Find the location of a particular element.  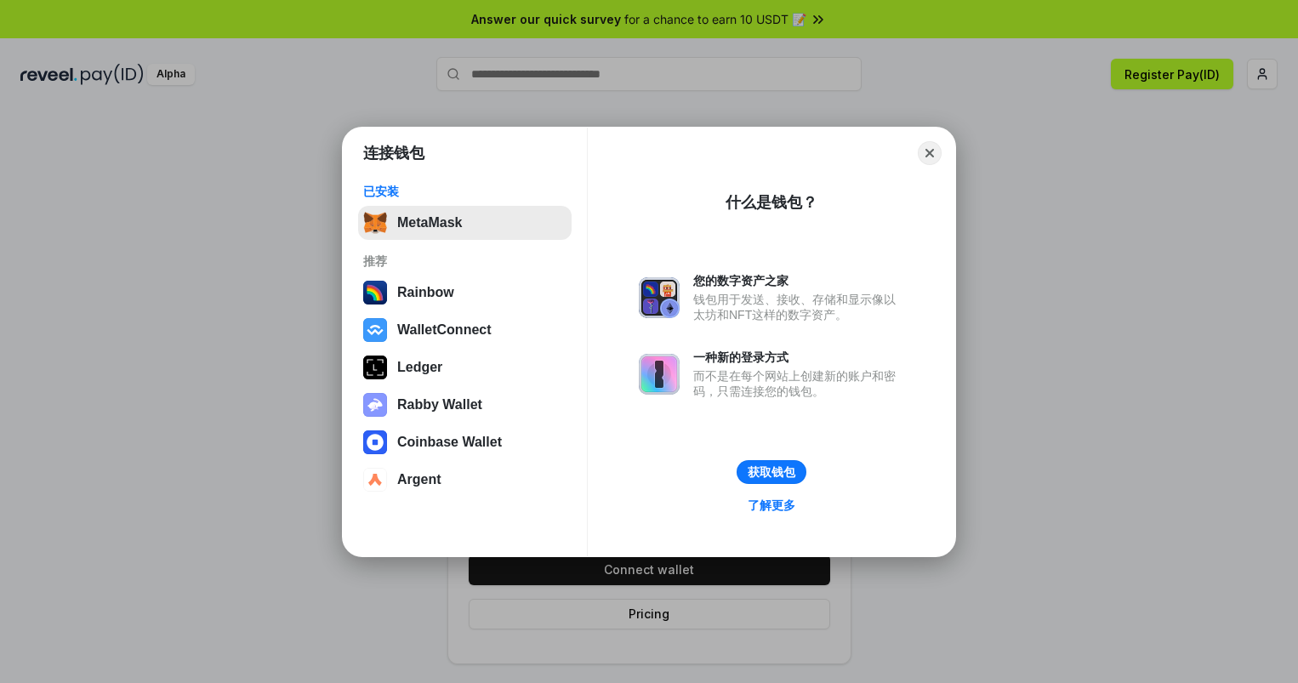

div: MetaMask is located at coordinates (429, 223).